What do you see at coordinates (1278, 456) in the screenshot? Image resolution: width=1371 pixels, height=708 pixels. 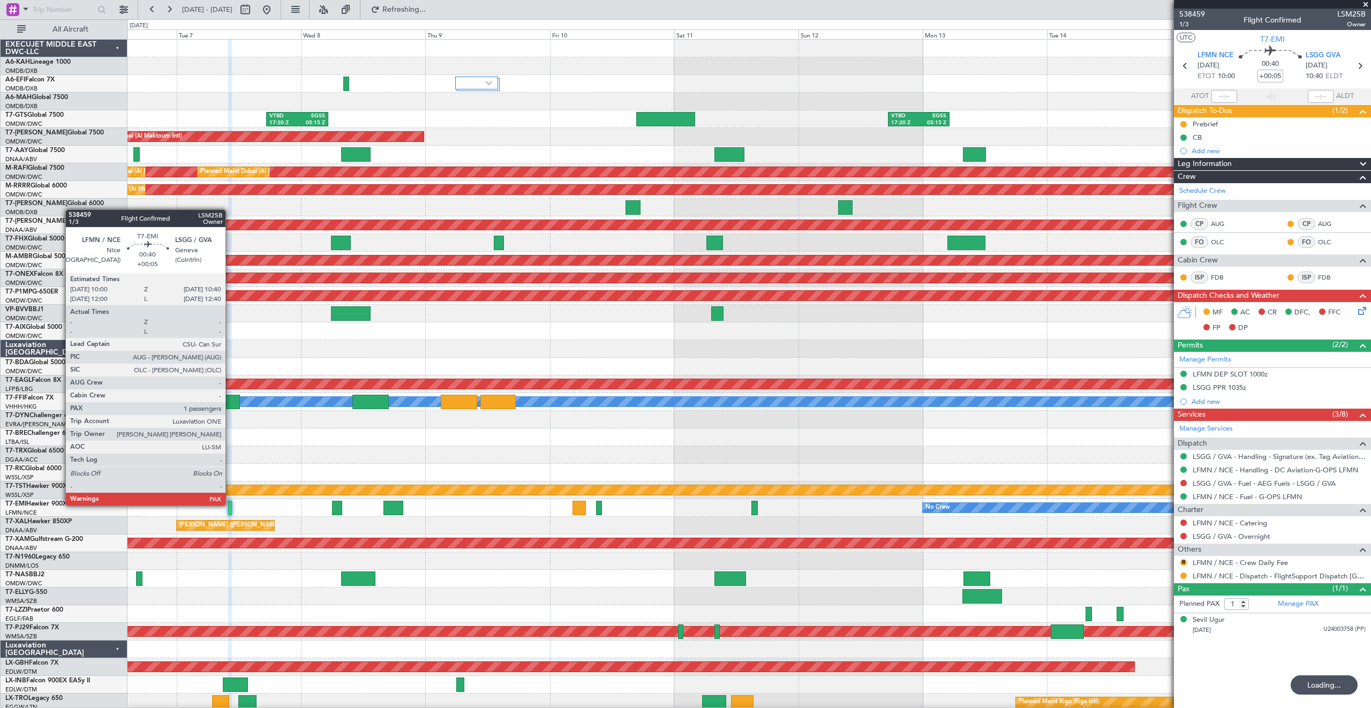 I see `a: LSGG / GVA - Handling - Signature (ex. Tag Aviation) LSGG / GVA` at bounding box center [1278, 456].